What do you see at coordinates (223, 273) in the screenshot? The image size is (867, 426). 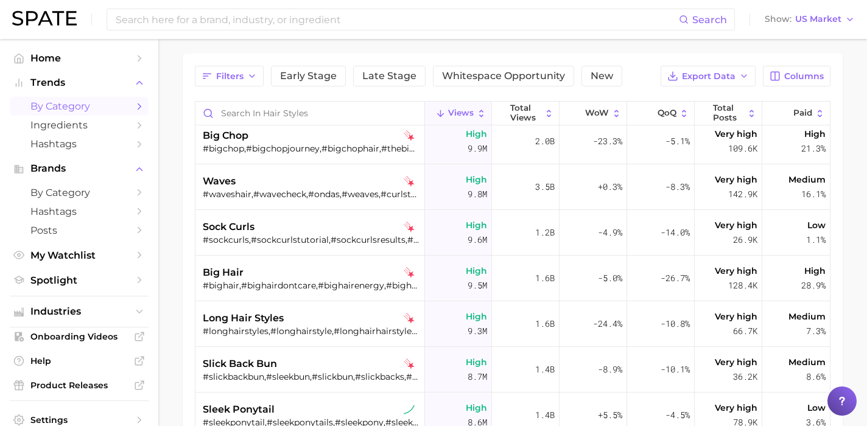 I see `span: big hair` at bounding box center [223, 273].